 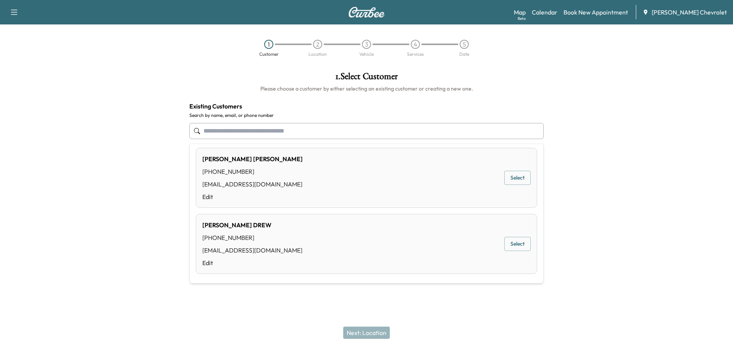 What do you see at coordinates (464, 54) in the screenshot?
I see `div: Date` at bounding box center [464, 54].